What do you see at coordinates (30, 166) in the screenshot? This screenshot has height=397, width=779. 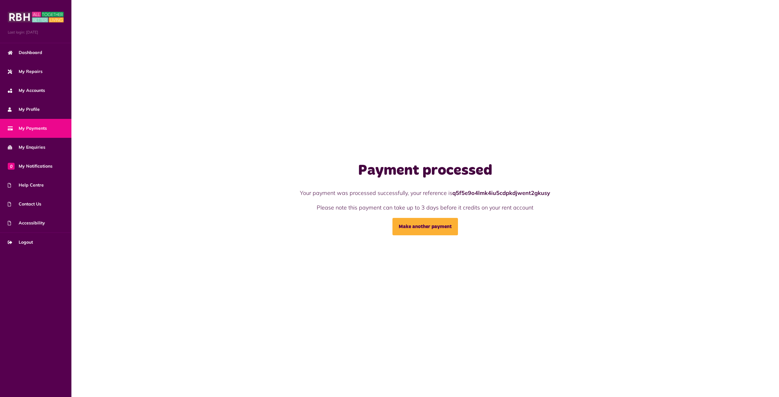 I see `span: My Notifications` at bounding box center [30, 166].